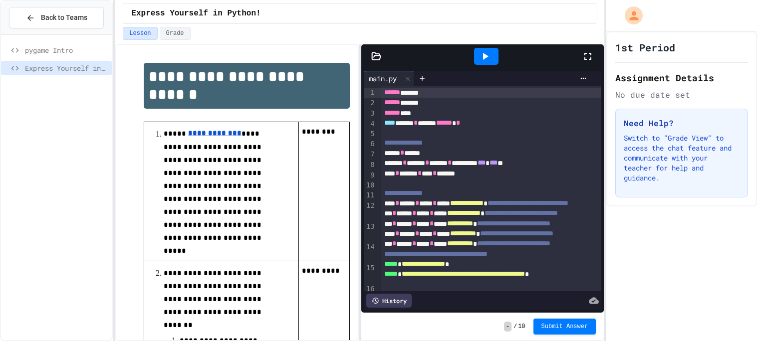  What do you see at coordinates (682, 158) in the screenshot?
I see `p: Switch to "Grade View" to access the chat feature and communicate with your teacher for help and ...` at bounding box center [682, 158].